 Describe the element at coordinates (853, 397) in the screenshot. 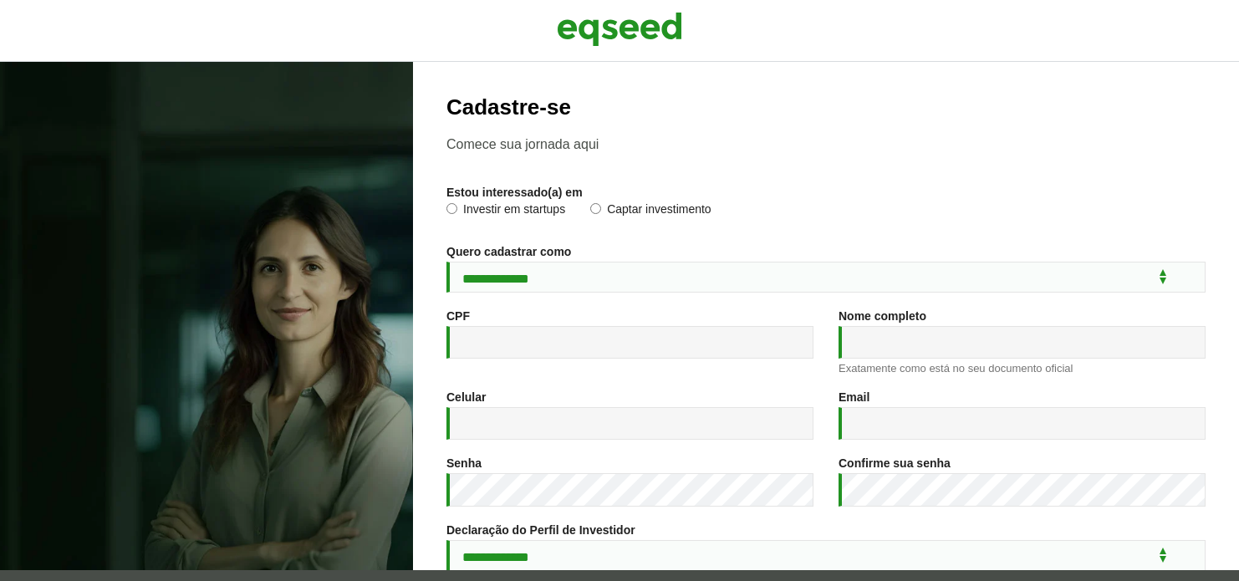

I see `label: Email` at that location.